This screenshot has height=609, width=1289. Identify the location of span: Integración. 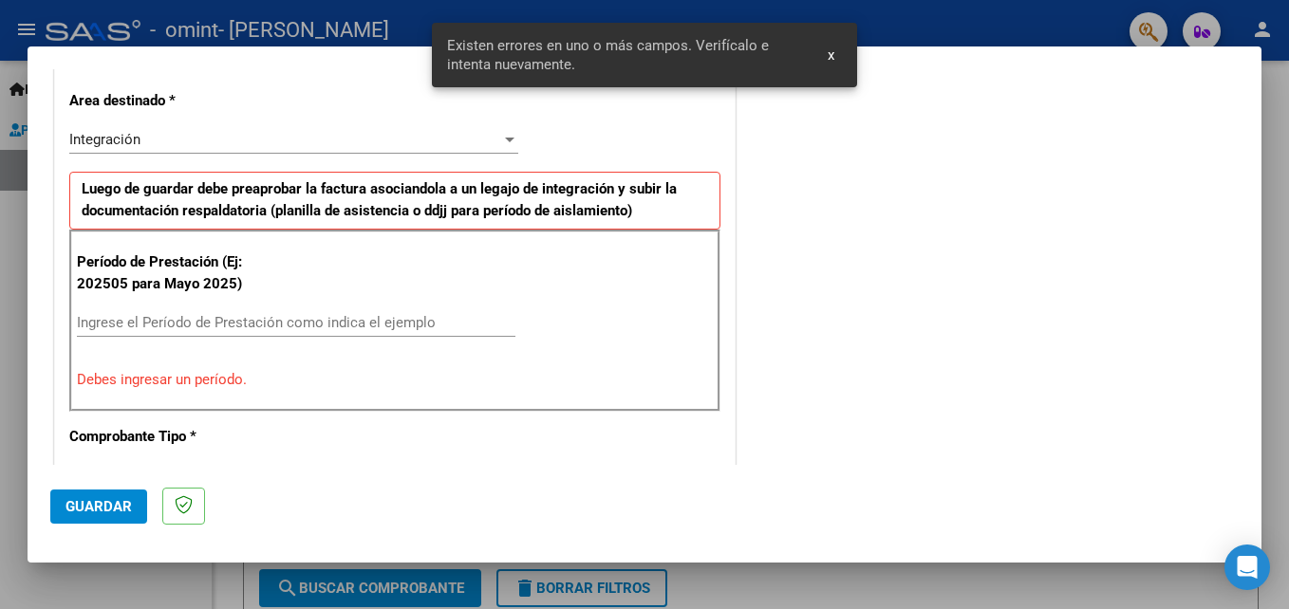
(104, 139).